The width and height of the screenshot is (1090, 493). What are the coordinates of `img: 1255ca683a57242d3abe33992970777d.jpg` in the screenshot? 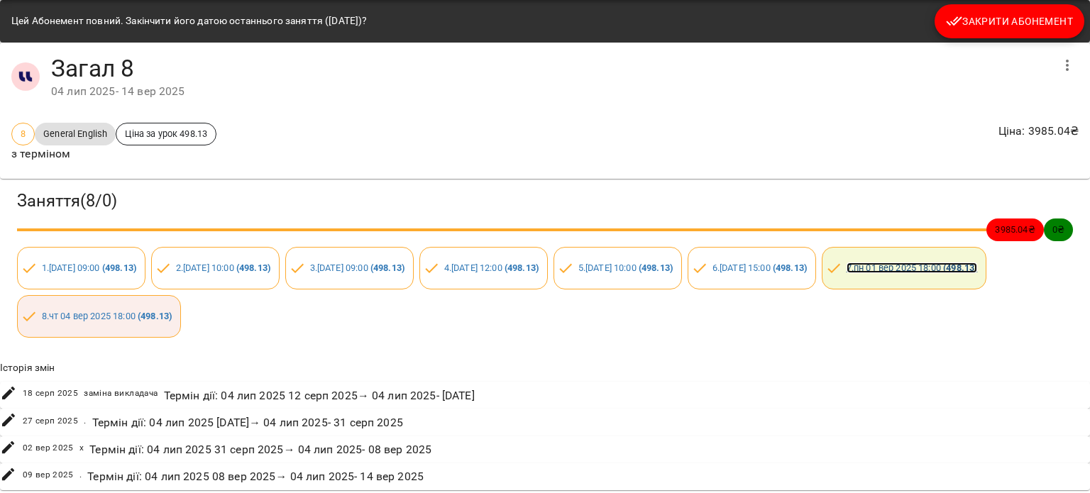 It's located at (26, 77).